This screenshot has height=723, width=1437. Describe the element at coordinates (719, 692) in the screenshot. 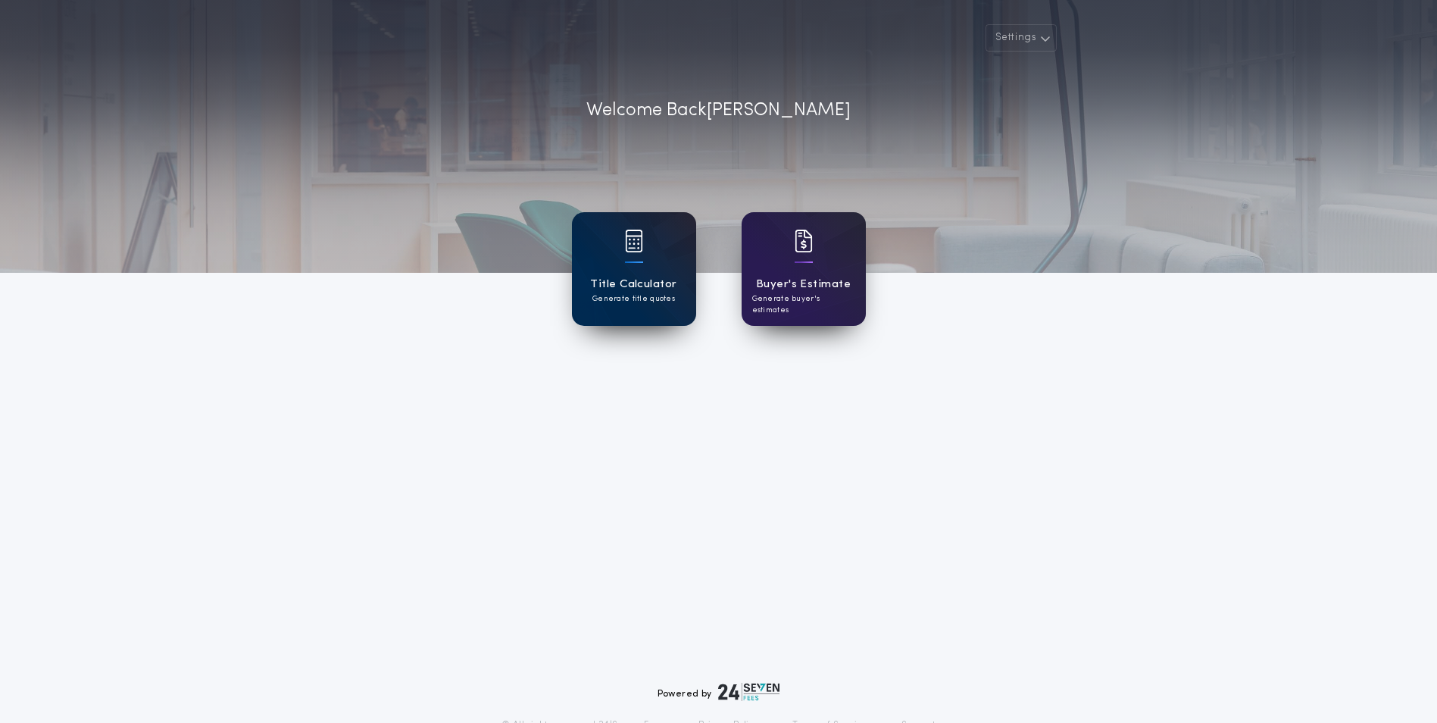

I see `div: Powered by` at that location.